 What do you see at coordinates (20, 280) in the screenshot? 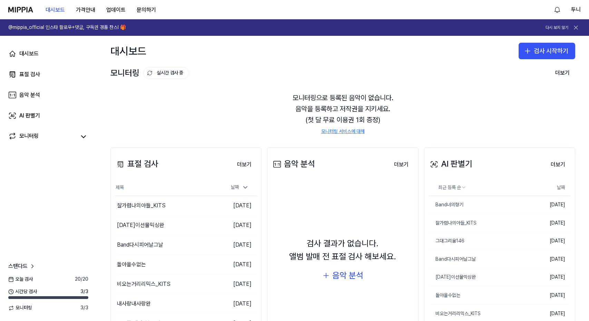
I see `span: 오늘 검사` at bounding box center [20, 280].